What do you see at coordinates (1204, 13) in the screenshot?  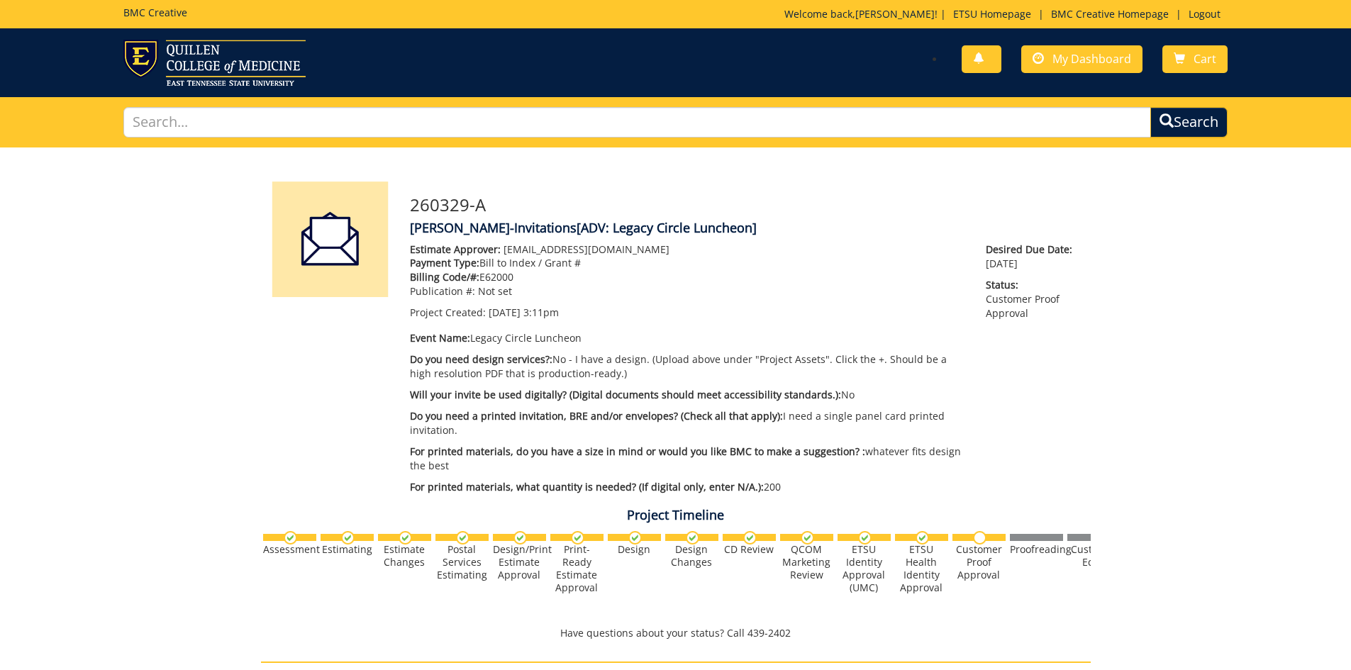 I see `a: Logout` at bounding box center [1204, 13].